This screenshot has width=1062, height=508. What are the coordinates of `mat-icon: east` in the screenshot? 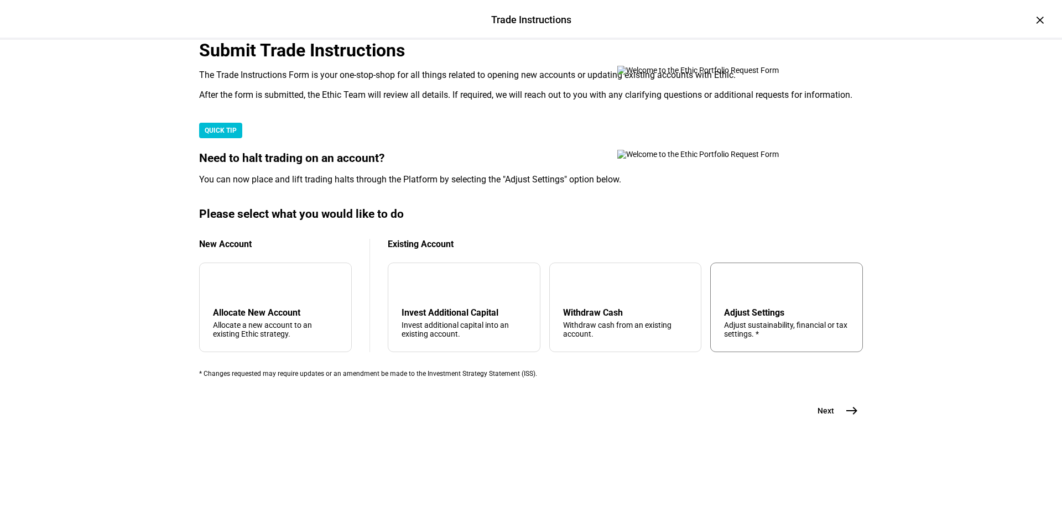 It's located at (852, 411).